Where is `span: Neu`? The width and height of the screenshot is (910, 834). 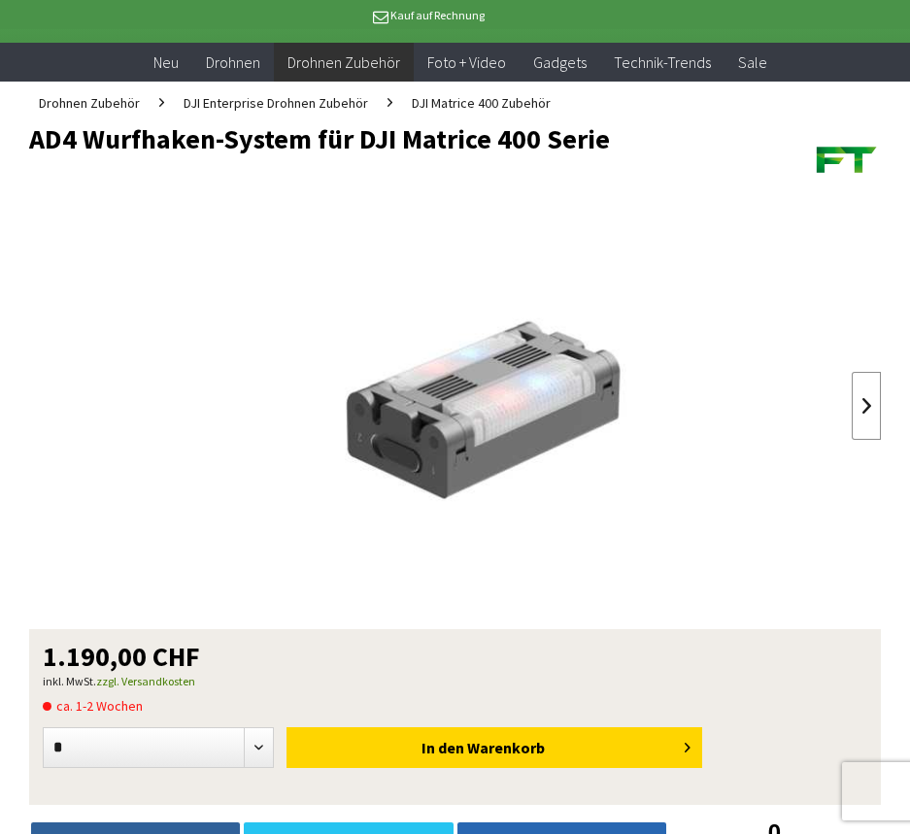
span: Neu is located at coordinates (166, 62).